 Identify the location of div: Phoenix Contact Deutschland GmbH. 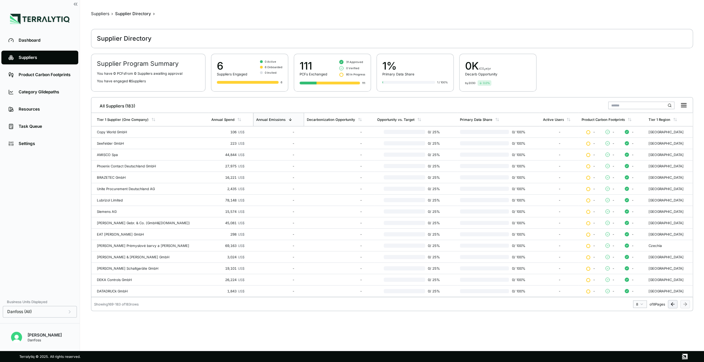
(151, 166).